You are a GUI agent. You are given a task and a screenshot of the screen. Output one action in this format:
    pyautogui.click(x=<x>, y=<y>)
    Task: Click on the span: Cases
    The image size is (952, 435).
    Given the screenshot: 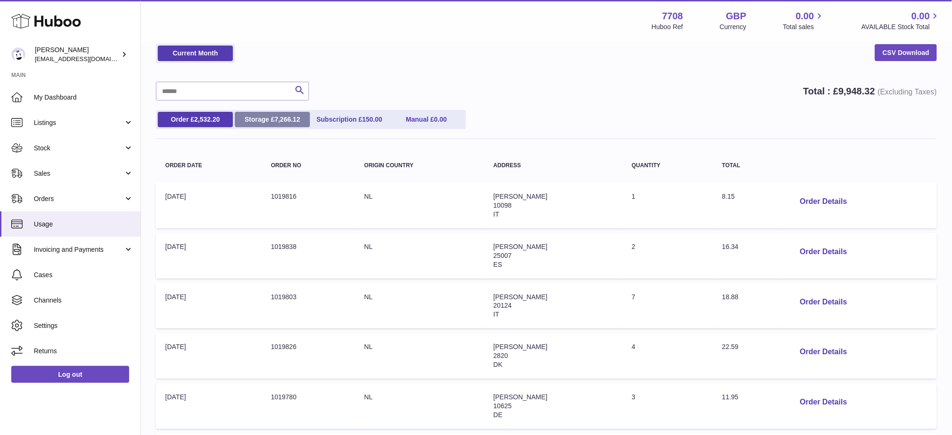 What is the action you would take?
    pyautogui.click(x=84, y=275)
    